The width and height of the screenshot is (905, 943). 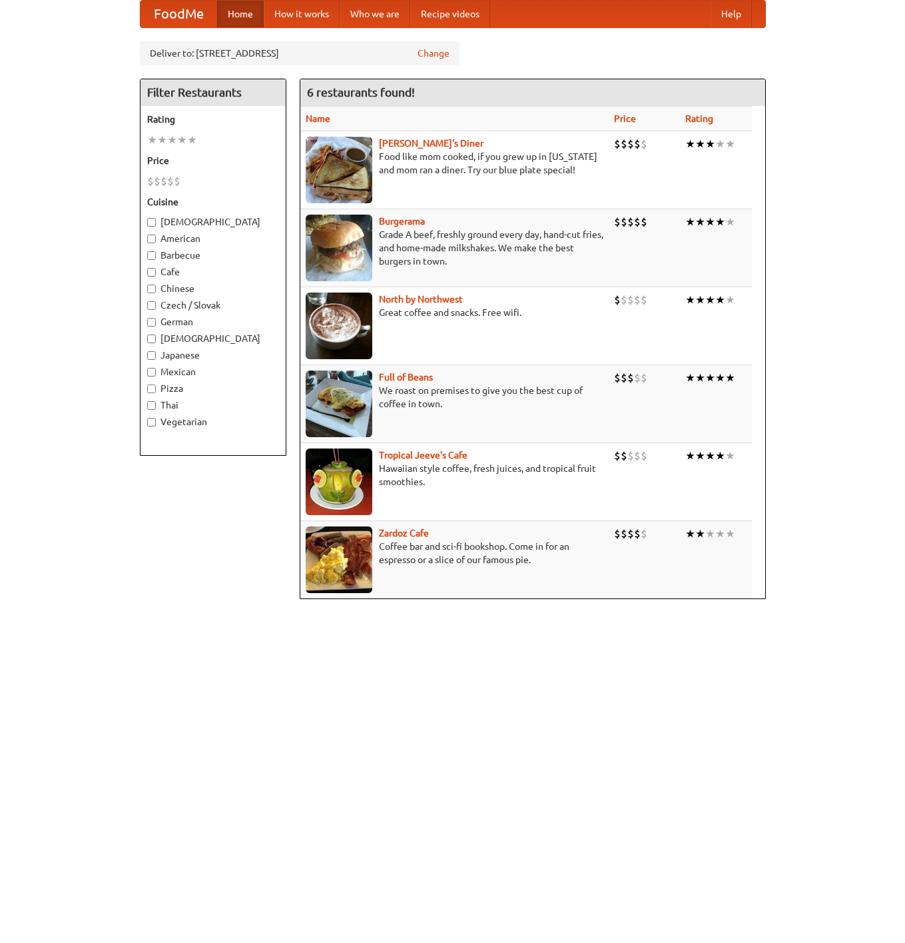 What do you see at coordinates (151, 388) in the screenshot?
I see `input: Pizza` at bounding box center [151, 388].